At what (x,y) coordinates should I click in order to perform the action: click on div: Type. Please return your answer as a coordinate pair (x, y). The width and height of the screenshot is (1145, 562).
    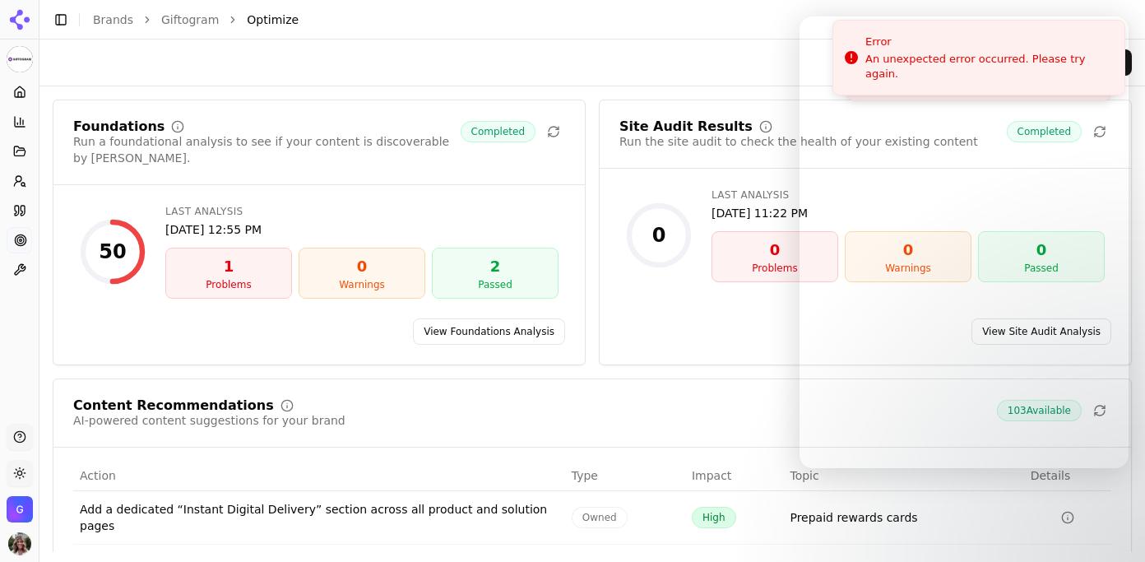
    Looking at the image, I should click on (625, 475).